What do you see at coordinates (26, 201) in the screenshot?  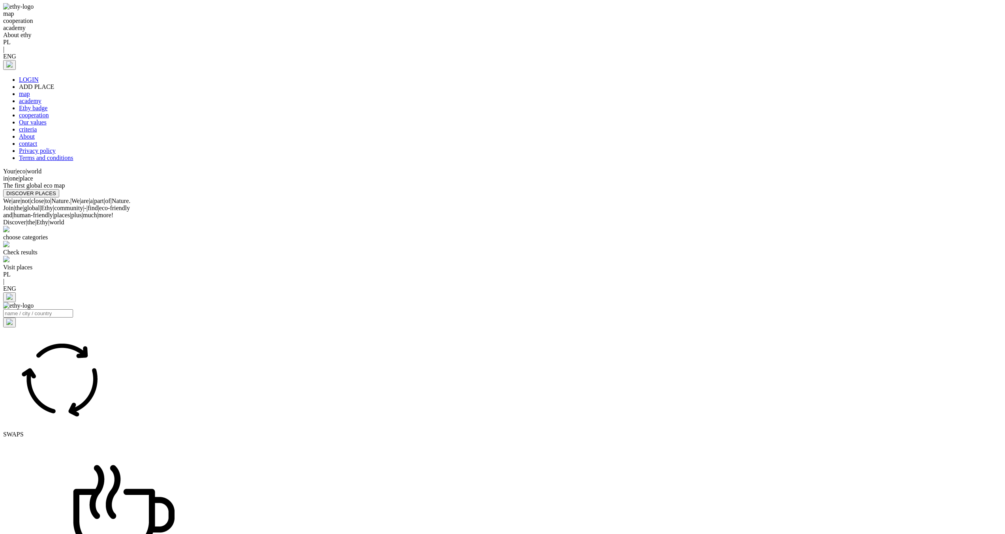 I see `span: not` at bounding box center [26, 201].